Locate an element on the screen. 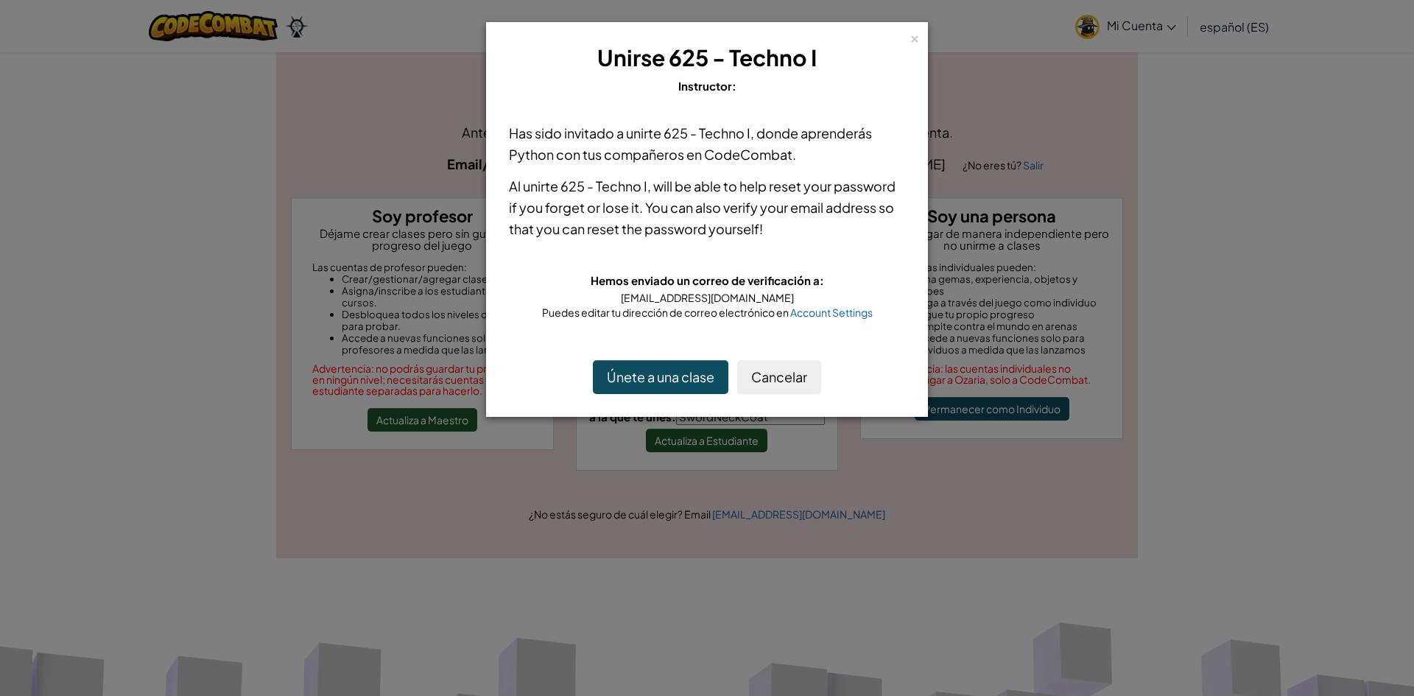 The height and width of the screenshot is (696, 1414). button: Únete a una clase is located at coordinates (661, 377).